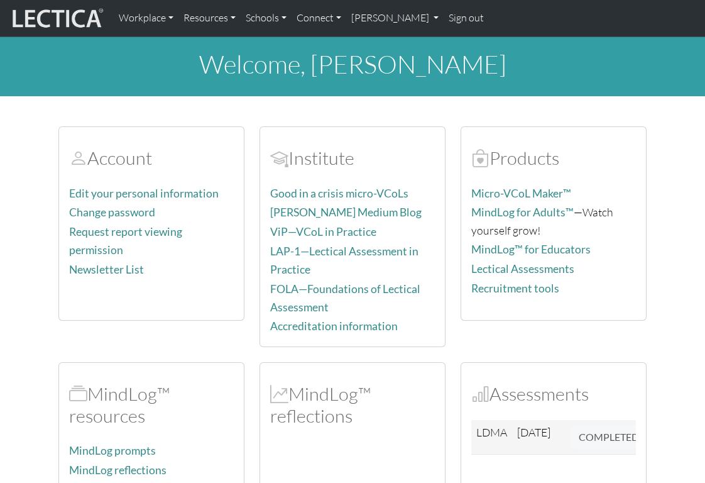 The image size is (705, 483). I want to click on h2: MindLog™ reflections, so click(353, 404).